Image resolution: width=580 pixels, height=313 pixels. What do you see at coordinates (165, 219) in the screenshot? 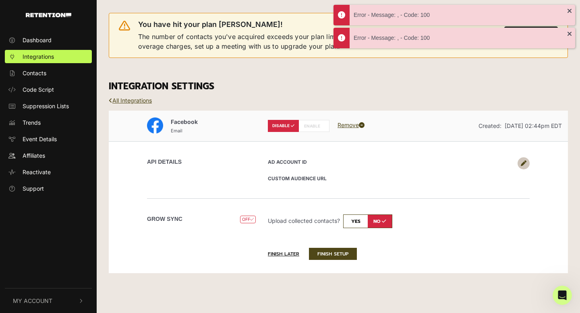
I see `label: Grow Sync` at bounding box center [165, 219].